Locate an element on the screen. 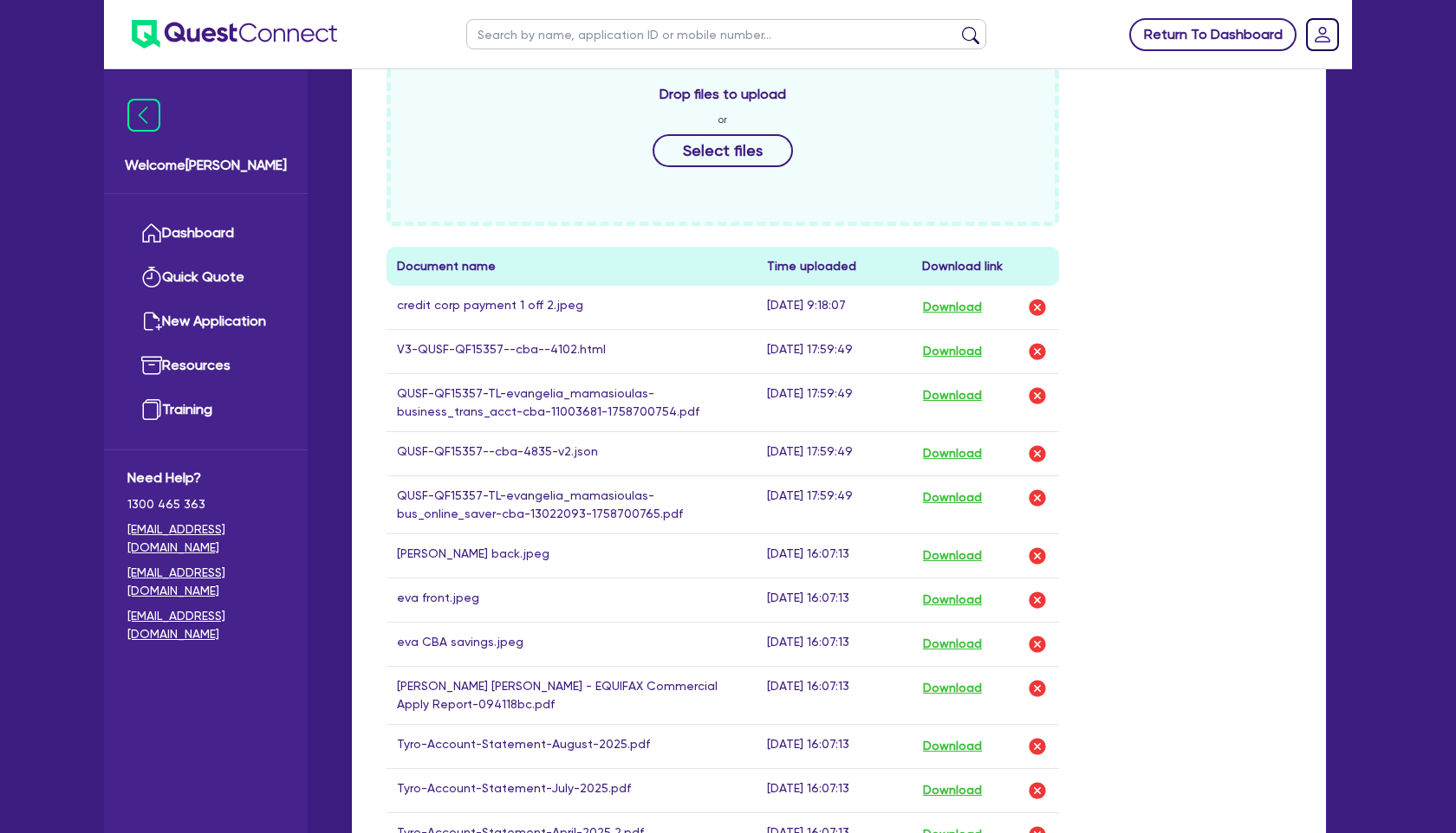 The width and height of the screenshot is (1456, 833). a: Training is located at coordinates (205, 410).